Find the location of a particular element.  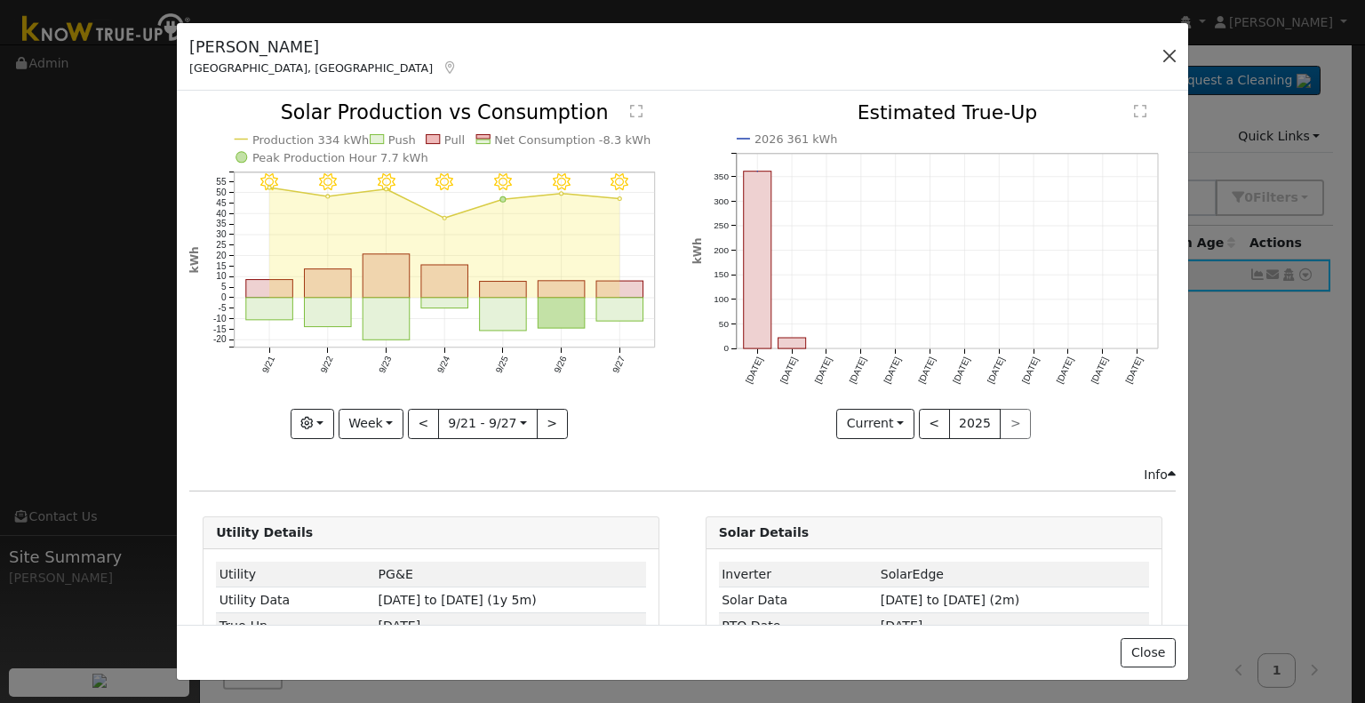

text: 9/21 is located at coordinates (268, 364).